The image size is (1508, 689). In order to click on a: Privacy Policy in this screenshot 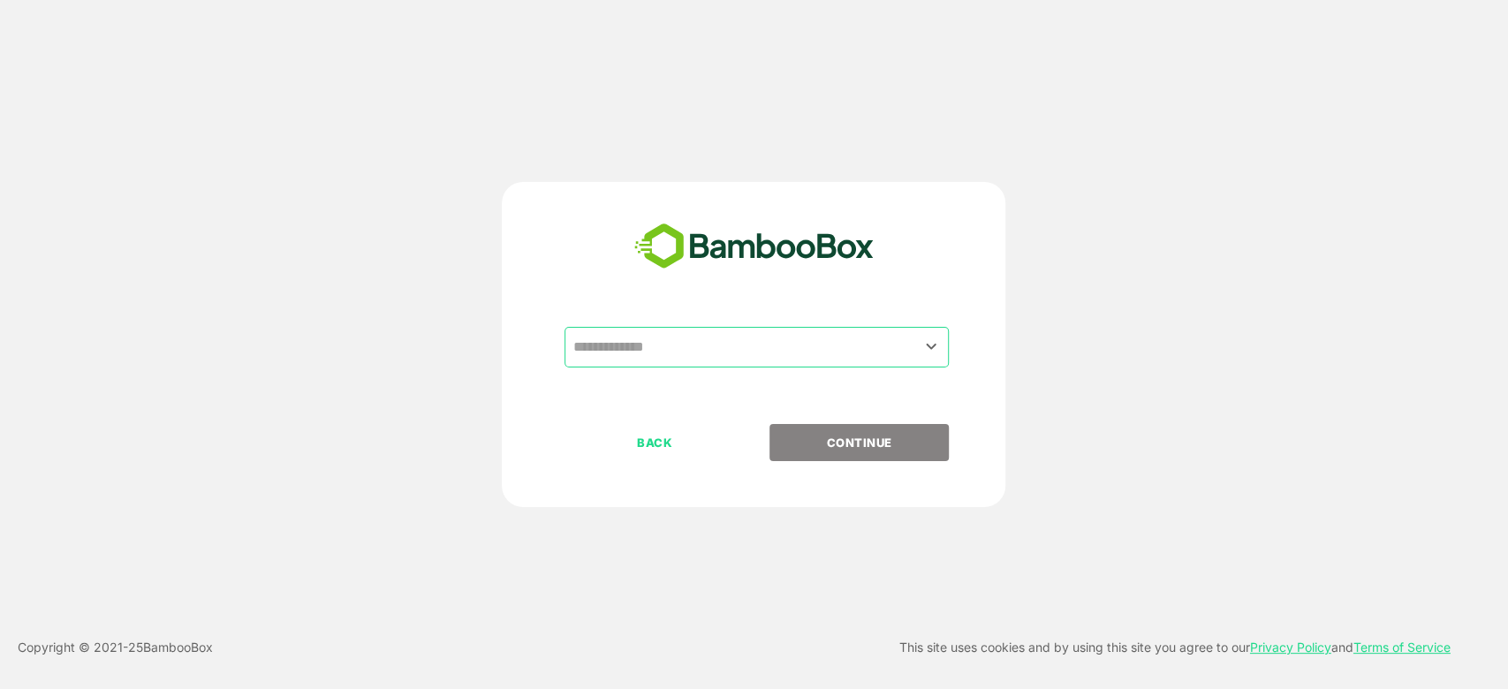, I will do `click(1291, 647)`.